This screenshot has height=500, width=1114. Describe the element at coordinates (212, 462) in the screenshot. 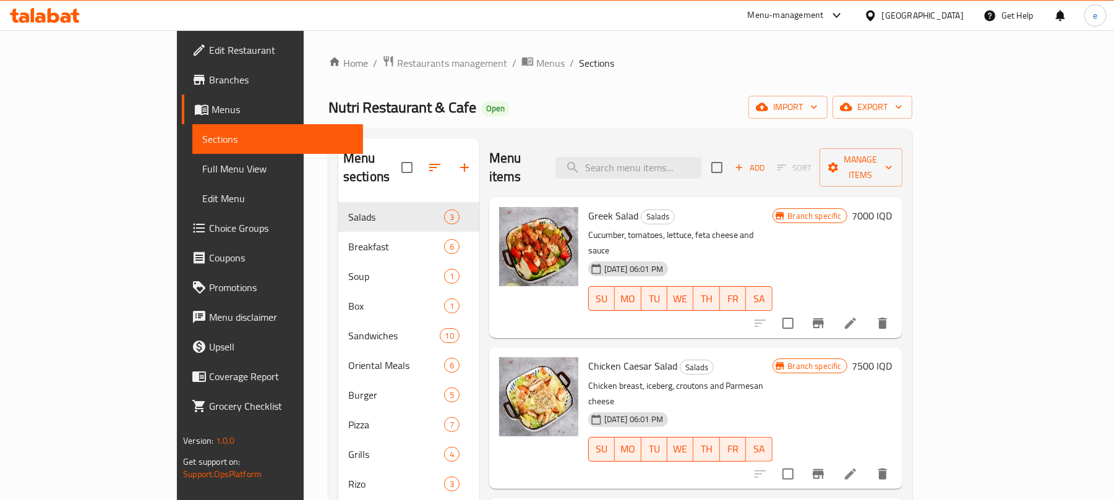

I see `span: Get support on:` at that location.